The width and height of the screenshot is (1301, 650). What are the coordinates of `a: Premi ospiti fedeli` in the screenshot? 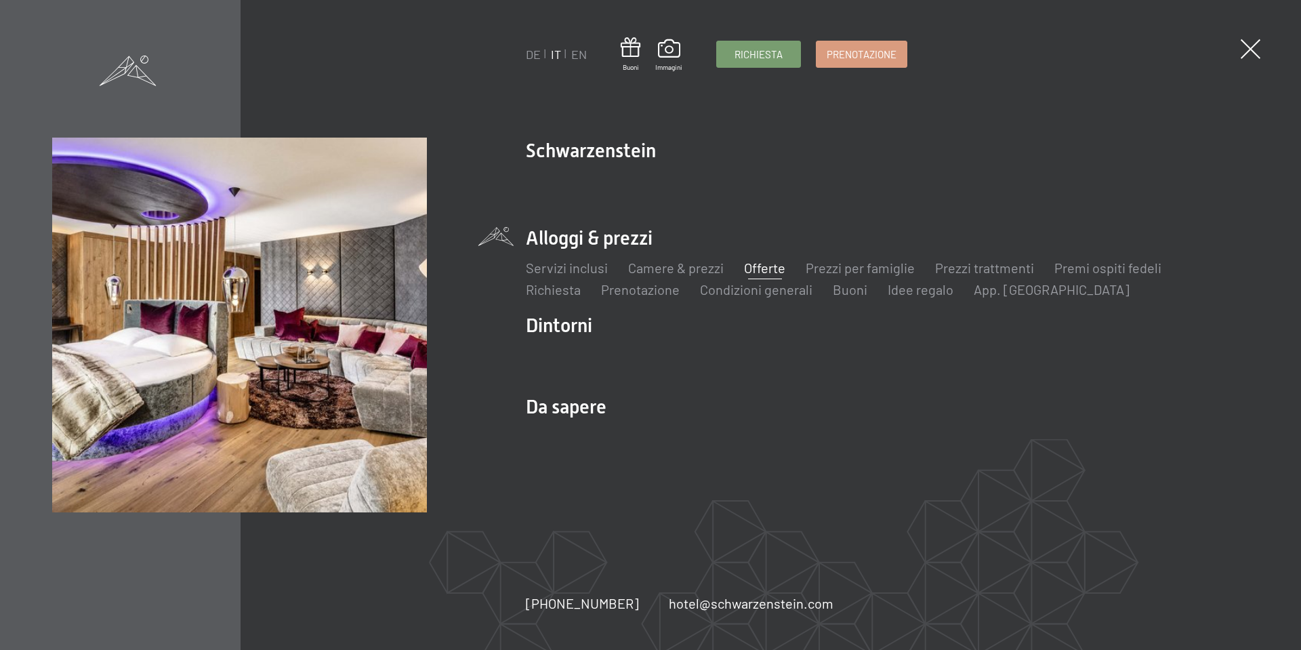 It's located at (1108, 268).